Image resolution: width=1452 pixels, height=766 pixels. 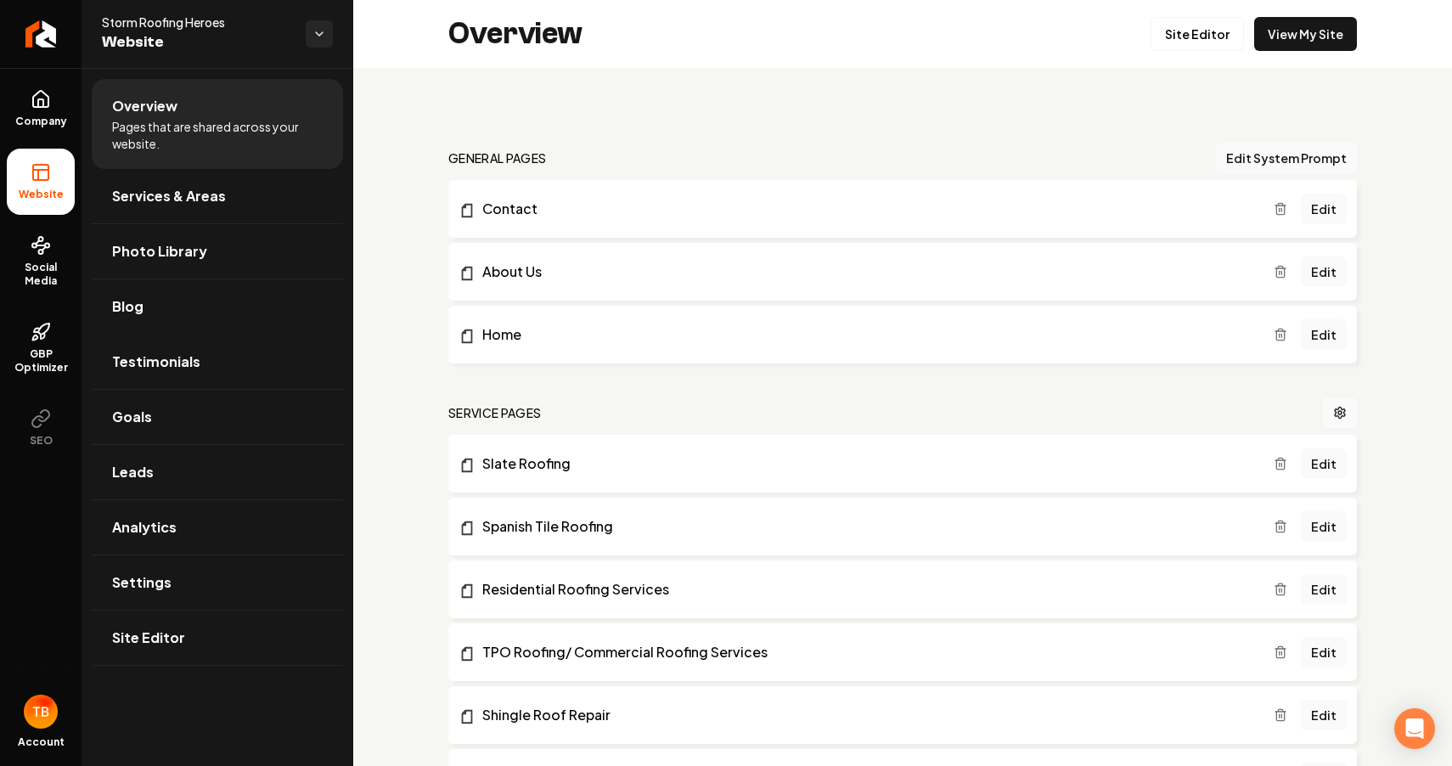 What do you see at coordinates (41, 428) in the screenshot?
I see `button: SEO` at bounding box center [41, 428].